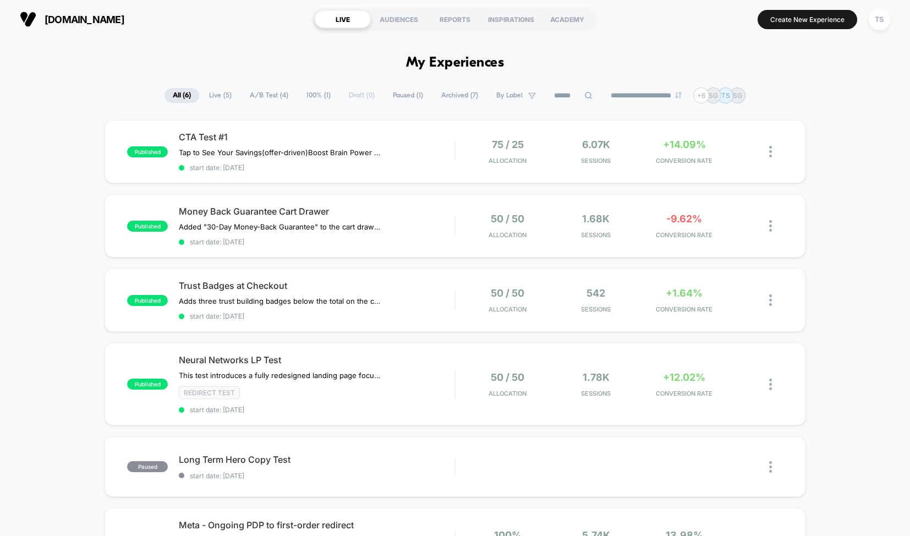 Image resolution: width=910 pixels, height=536 pixels. Describe the element at coordinates (280, 152) in the screenshot. I see `span: Tap to See Your Savings(offer-driven)Boost Brain Power Without the Crash(benefit-oriented)Start Y...` at that location.